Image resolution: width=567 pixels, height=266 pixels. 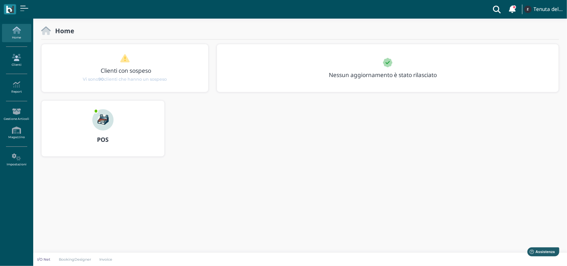 What do you see at coordinates (126, 70) in the screenshot?
I see `h3: Clienti con sospeso` at bounding box center [126, 70].